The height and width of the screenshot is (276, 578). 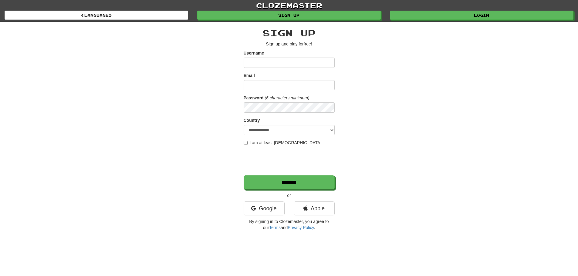 What do you see at coordinates (289, 225) in the screenshot?
I see `p: By signing in to Clozemaster, you agree to our and .` at bounding box center [289, 225].